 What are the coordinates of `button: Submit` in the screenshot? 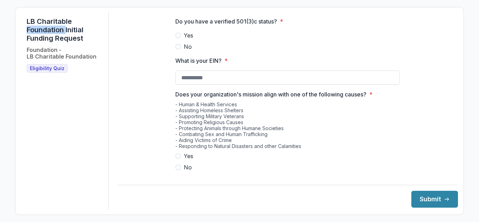 It's located at (435, 199).